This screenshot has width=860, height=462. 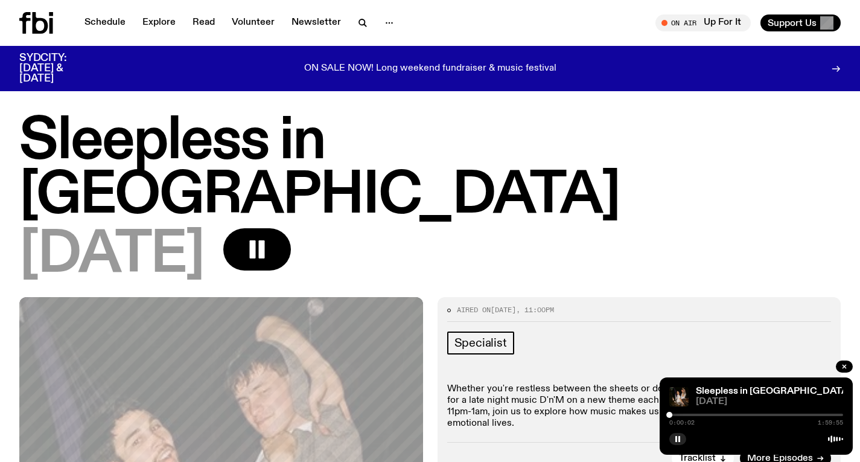 What do you see at coordinates (682, 422) in the screenshot?
I see `span: 0:00:02` at bounding box center [682, 422].